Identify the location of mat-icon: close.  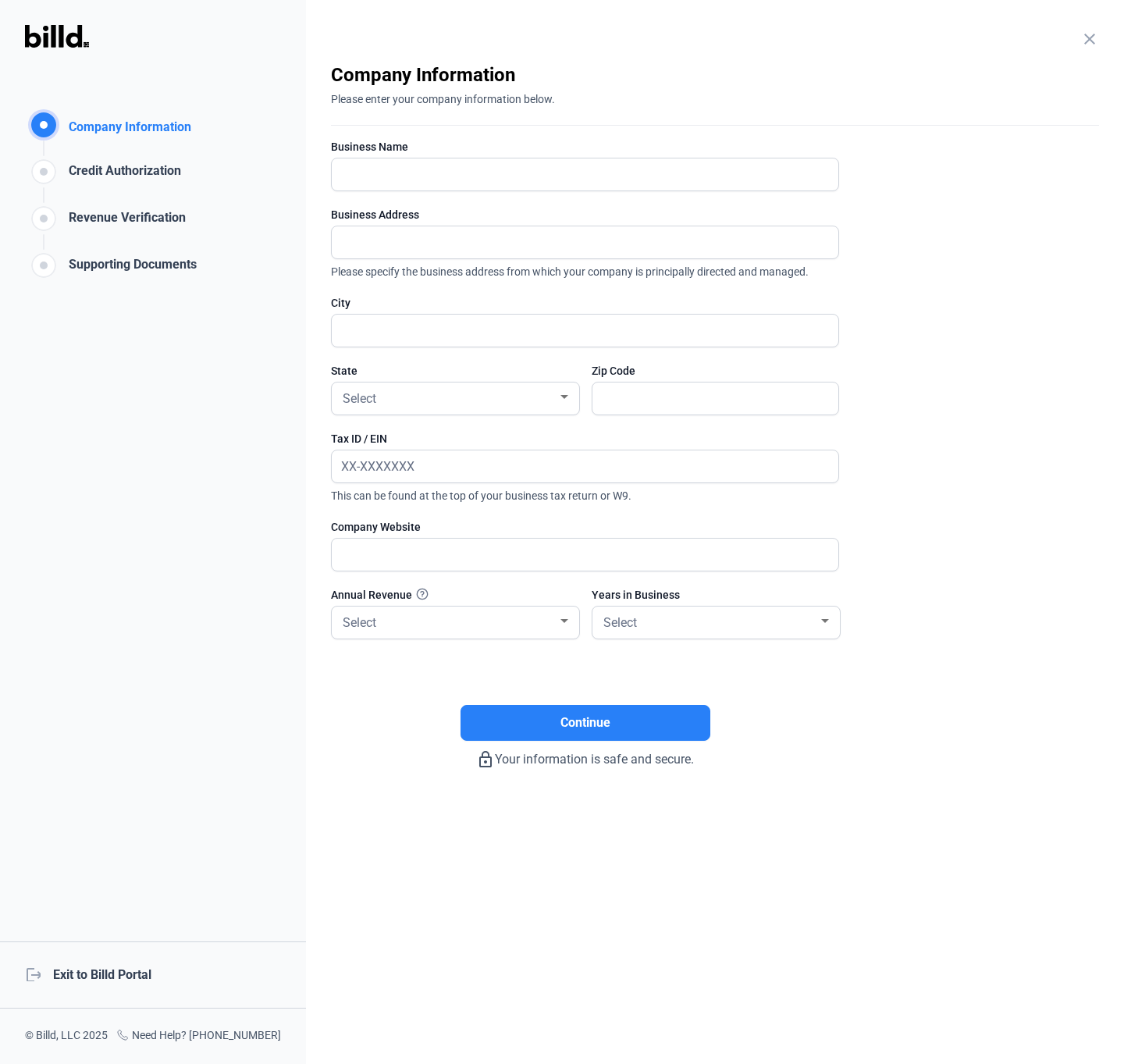
(1089, 39).